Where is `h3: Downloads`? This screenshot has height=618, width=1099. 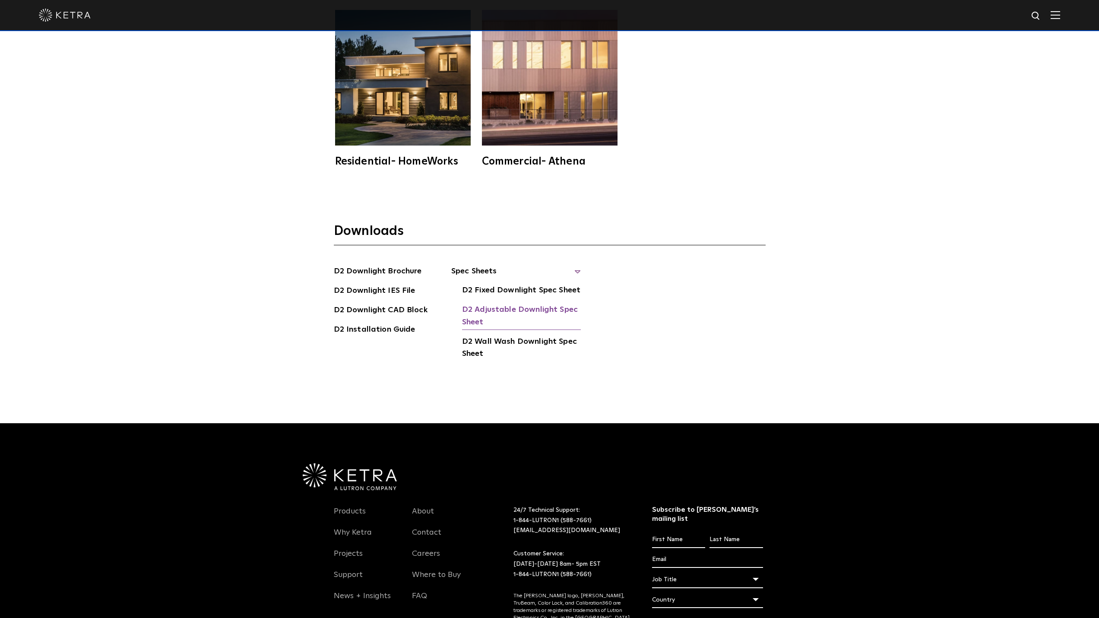
h3: Downloads is located at coordinates (550, 234).